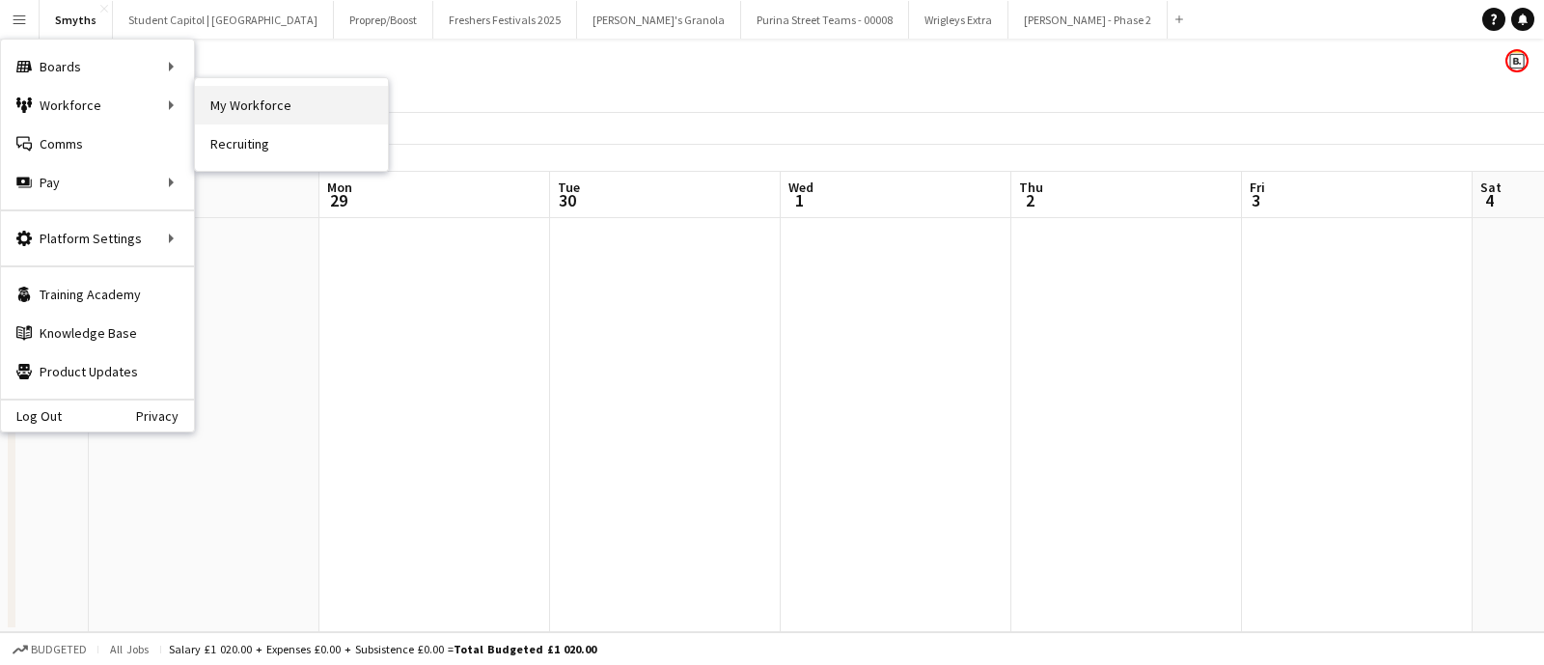  What do you see at coordinates (97, 144) in the screenshot?
I see `a: Comms` at bounding box center [97, 144].